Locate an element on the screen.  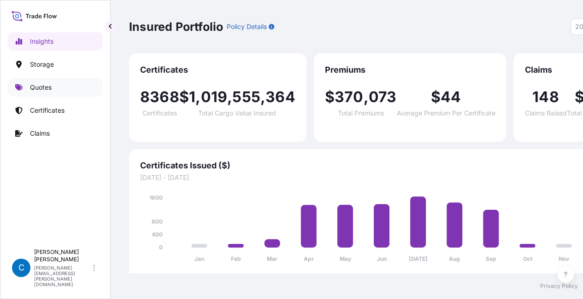
p: Storage is located at coordinates (42, 64).